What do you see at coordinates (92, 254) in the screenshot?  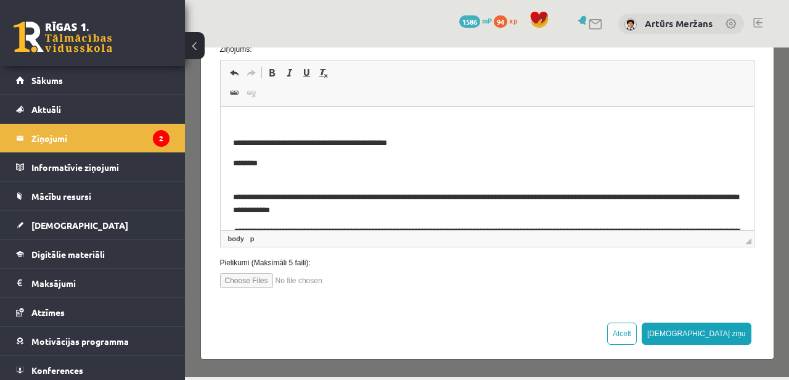 I see `a: Digitālie materiāli` at bounding box center [92, 254].